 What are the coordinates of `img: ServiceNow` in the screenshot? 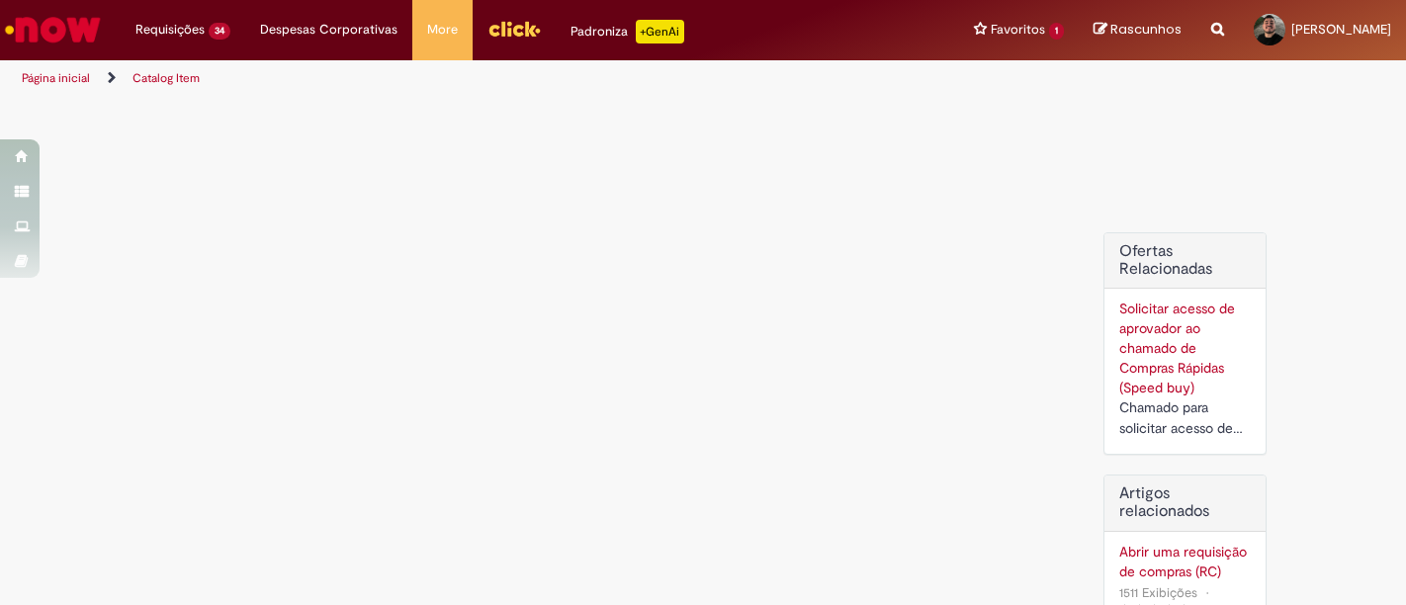 It's located at (52, 30).